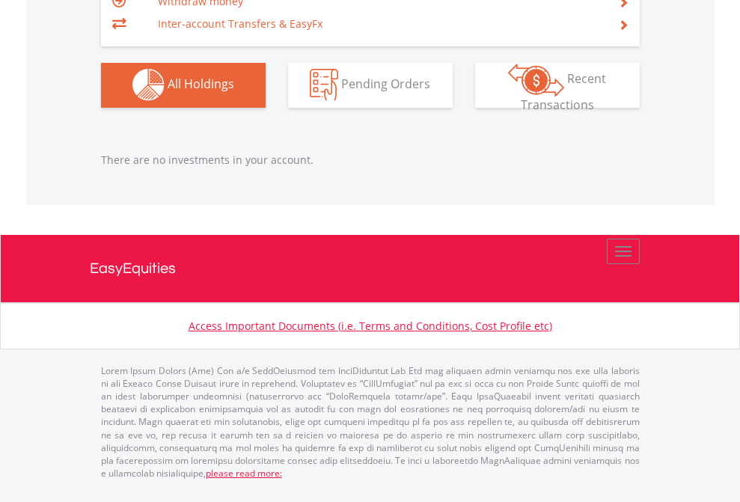  What do you see at coordinates (148, 85) in the screenshot?
I see `img: holdings-wht.png` at bounding box center [148, 85].